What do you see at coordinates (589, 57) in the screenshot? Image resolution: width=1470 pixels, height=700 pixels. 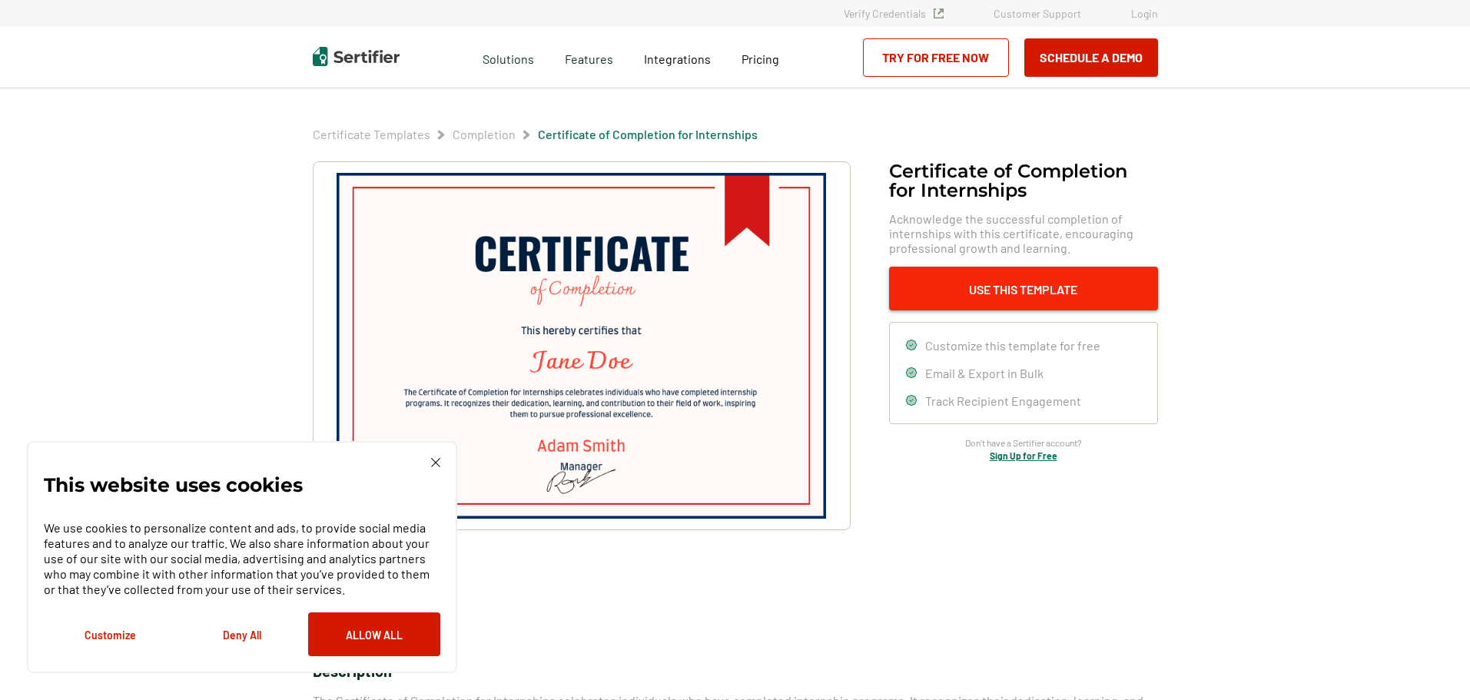 I see `span: Features` at bounding box center [589, 57].